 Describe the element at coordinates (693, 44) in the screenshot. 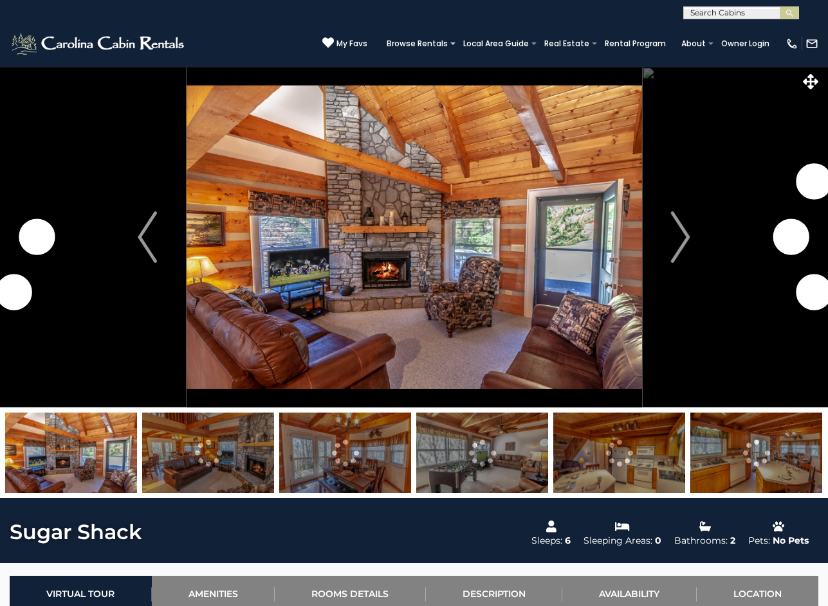

I see `a: About` at that location.